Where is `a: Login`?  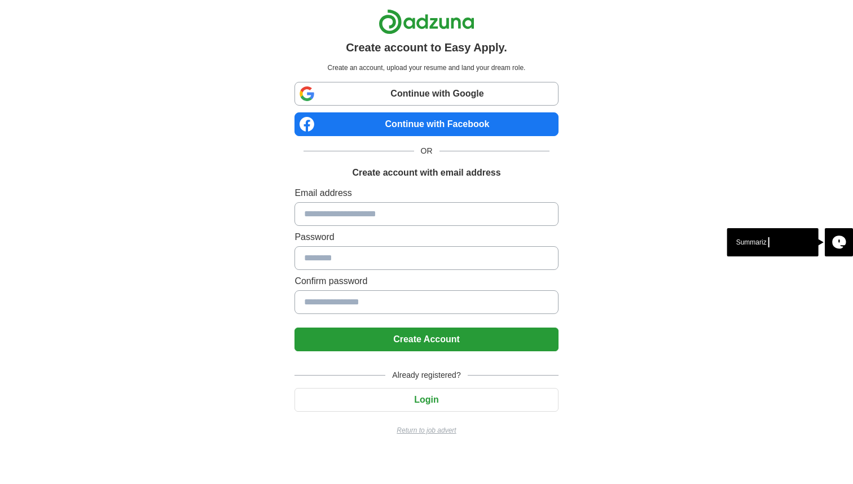
a: Login is located at coordinates (426, 399).